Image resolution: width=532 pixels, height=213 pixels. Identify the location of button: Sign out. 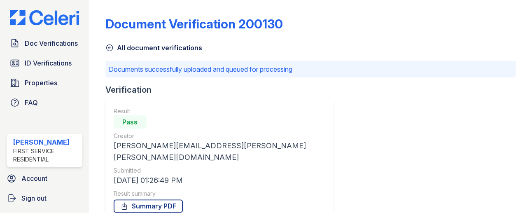
(44, 198).